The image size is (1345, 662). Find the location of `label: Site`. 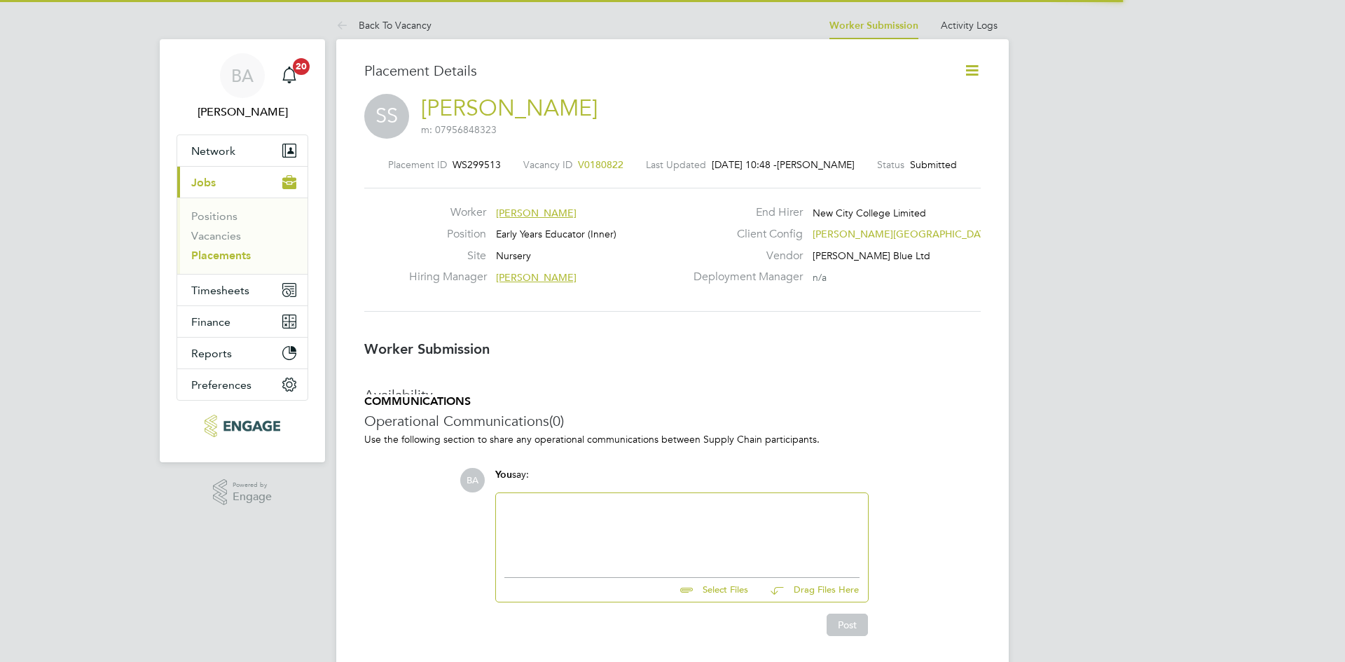

label: Site is located at coordinates (448, 256).